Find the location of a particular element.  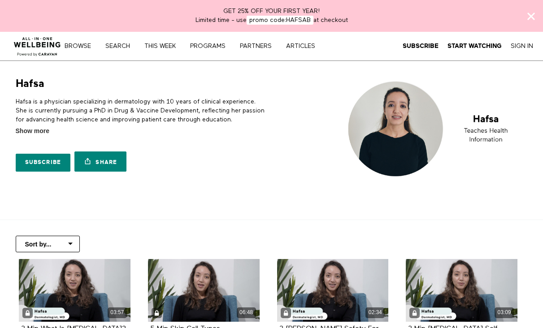

a: Browse is located at coordinates (81, 46).